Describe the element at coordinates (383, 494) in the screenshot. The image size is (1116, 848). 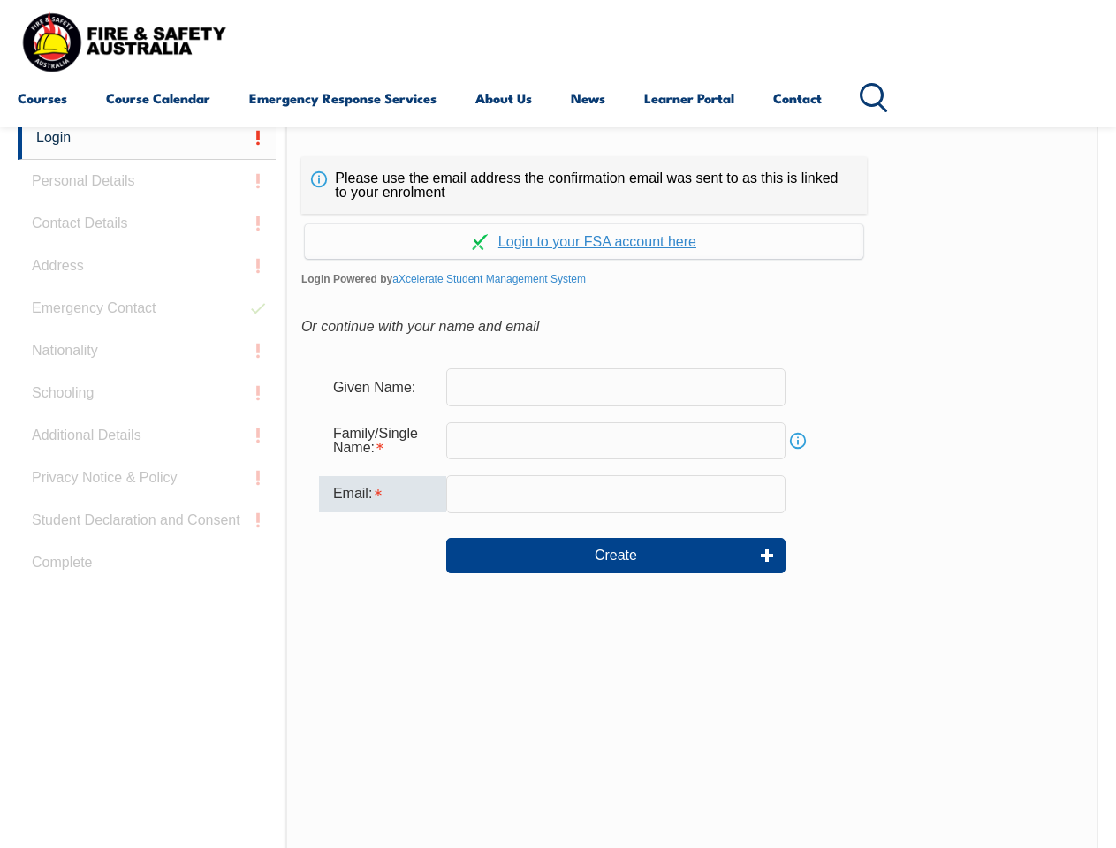
I see `div: Email is required.` at that location.